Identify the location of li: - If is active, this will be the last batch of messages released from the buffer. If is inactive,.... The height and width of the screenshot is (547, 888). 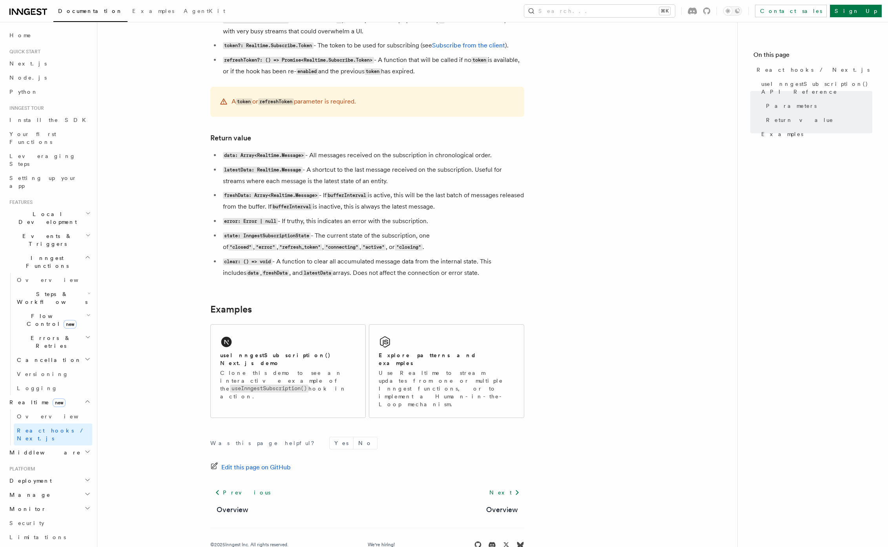
(372, 201).